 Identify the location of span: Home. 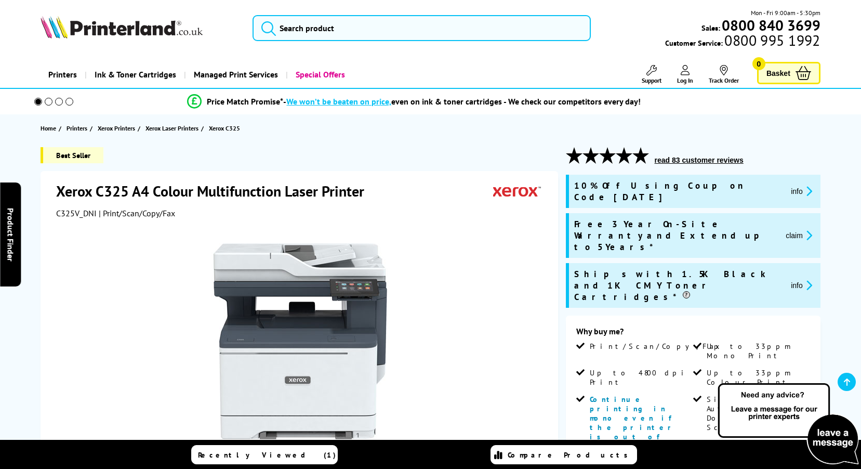
(48, 128).